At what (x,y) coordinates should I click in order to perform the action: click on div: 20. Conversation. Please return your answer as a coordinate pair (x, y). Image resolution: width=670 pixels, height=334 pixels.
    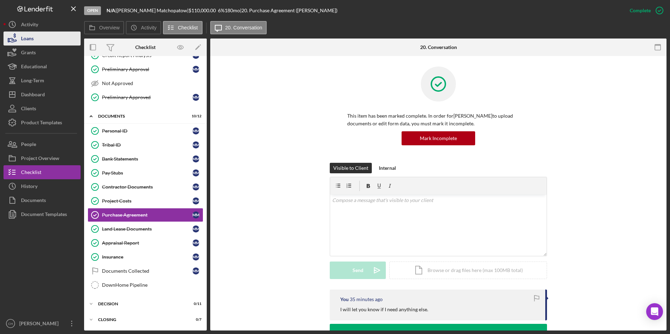
    Looking at the image, I should click on (439, 47).